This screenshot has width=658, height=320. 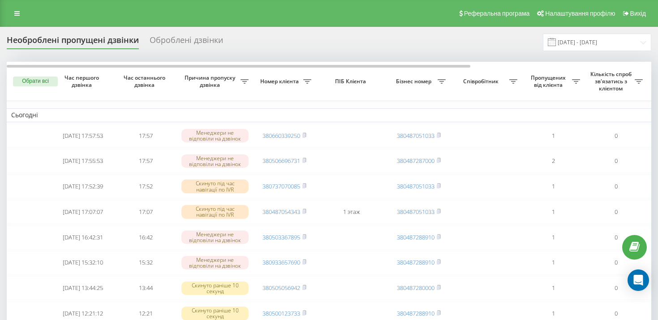 What do you see at coordinates (497, 13) in the screenshot?
I see `span: Реферальна програма` at bounding box center [497, 13].